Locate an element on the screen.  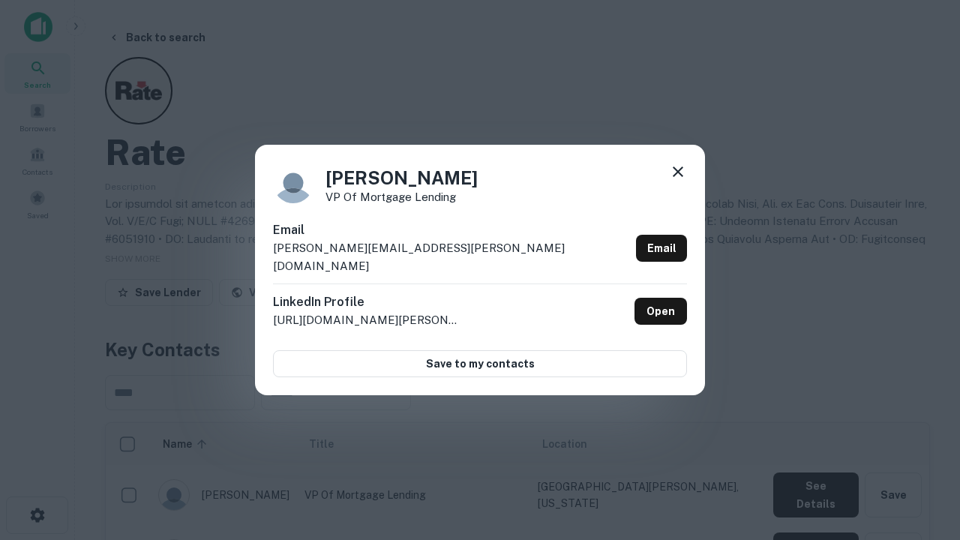
h6: LinkedIn Profile is located at coordinates (367, 302).